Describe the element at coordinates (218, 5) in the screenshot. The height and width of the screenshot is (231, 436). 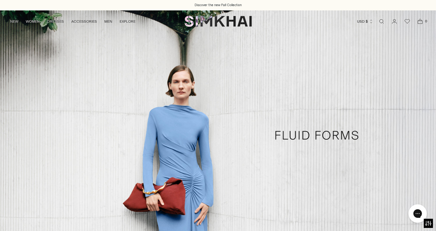
I see `h3: Discover the new Fall Collection` at that location.